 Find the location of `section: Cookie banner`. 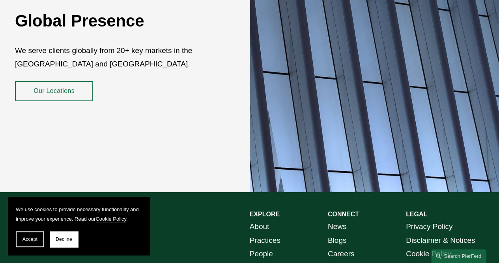

section: Cookie banner is located at coordinates (79, 225).